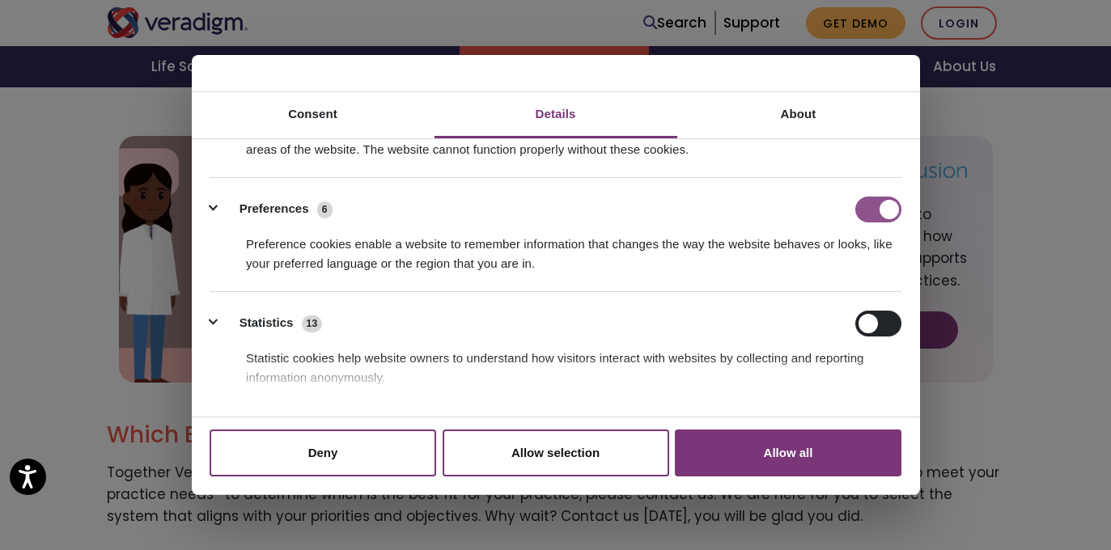  Describe the element at coordinates (799, 115) in the screenshot. I see `a: About` at that location.